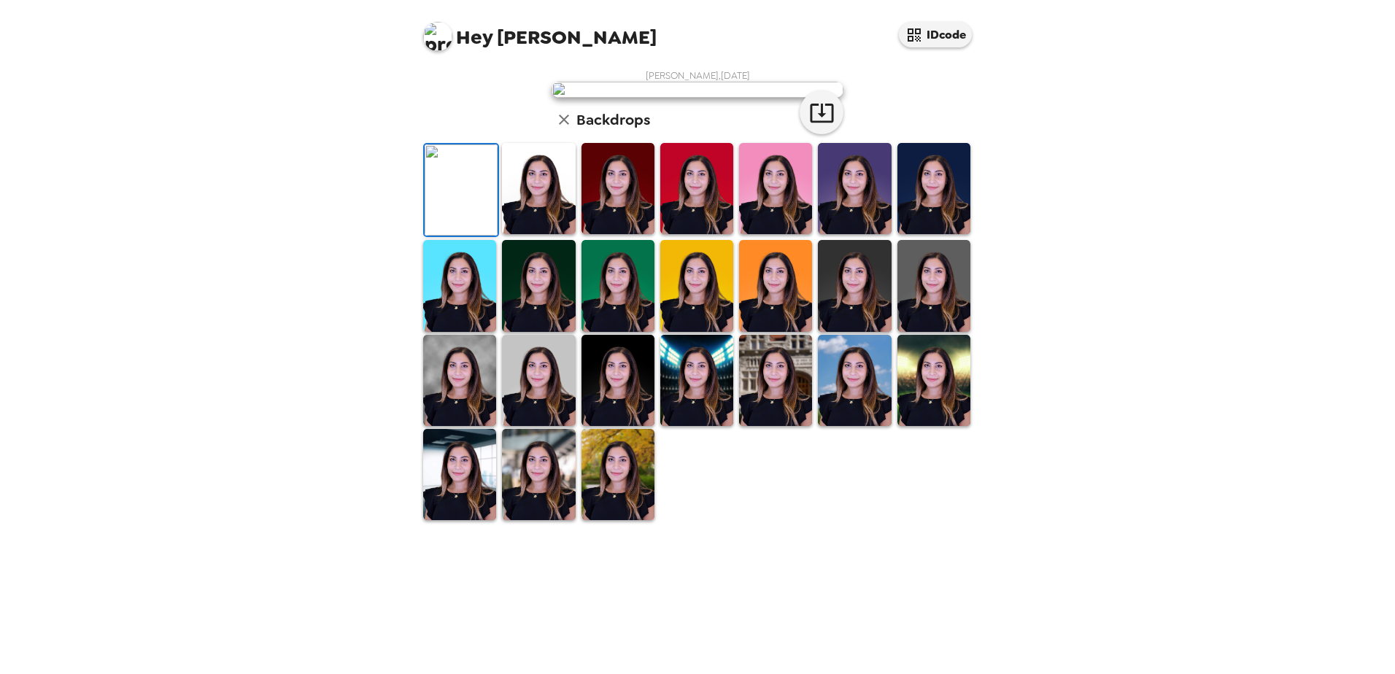  I want to click on h6: Backdrops, so click(613, 120).